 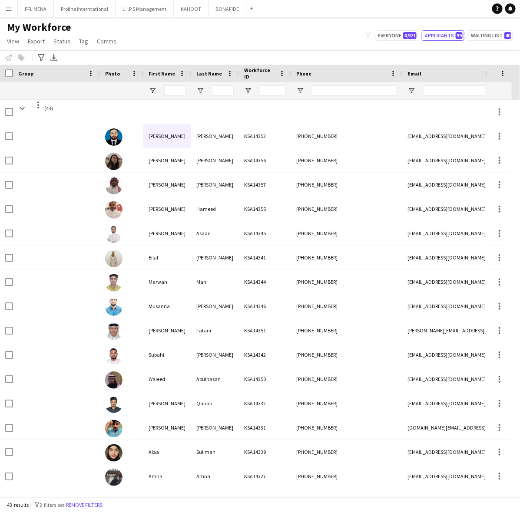 What do you see at coordinates (265, 355) in the screenshot?
I see `div: KSA14342` at bounding box center [265, 355].